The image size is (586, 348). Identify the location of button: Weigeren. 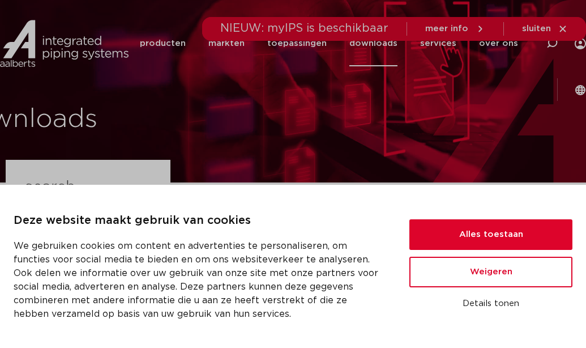
(491, 272).